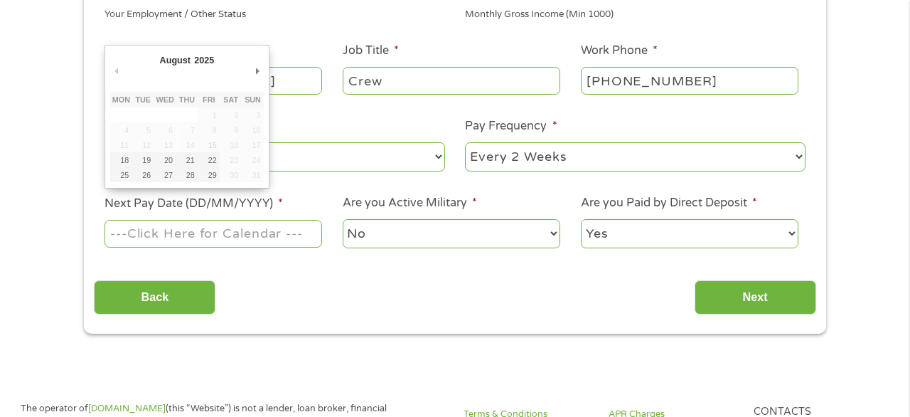  Describe the element at coordinates (165, 159) in the screenshot. I see `button: 20` at that location.